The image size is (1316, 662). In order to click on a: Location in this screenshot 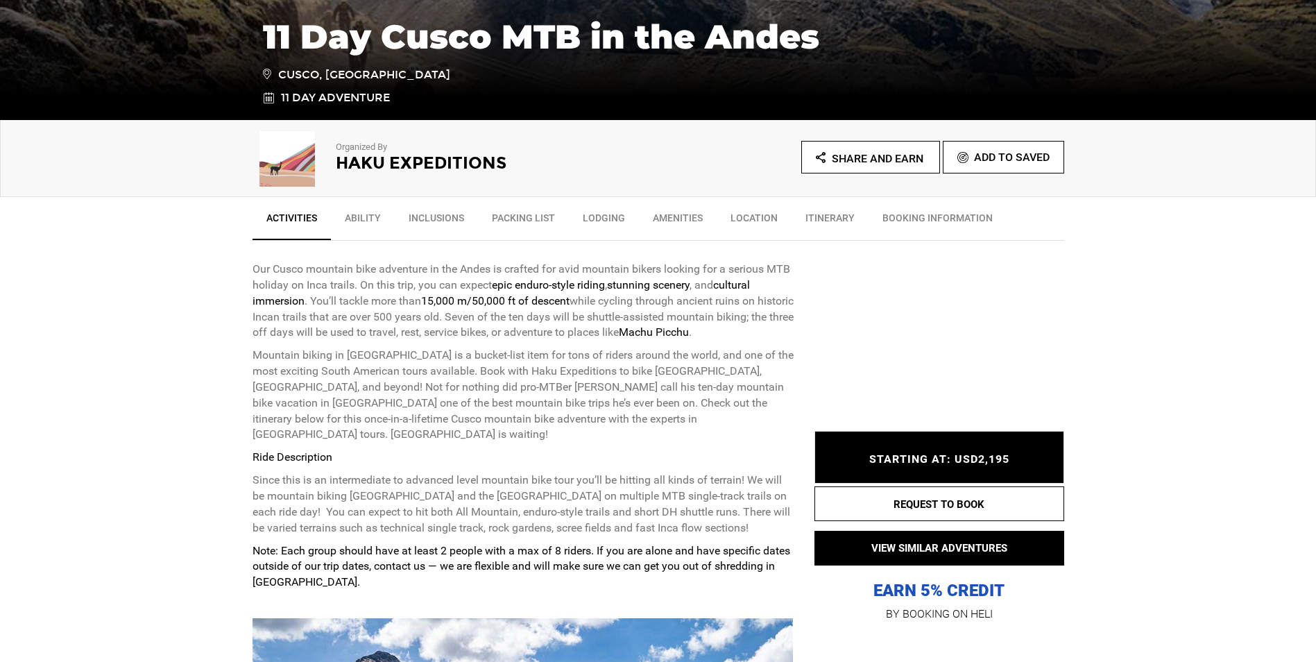, I will do `click(754, 221)`.